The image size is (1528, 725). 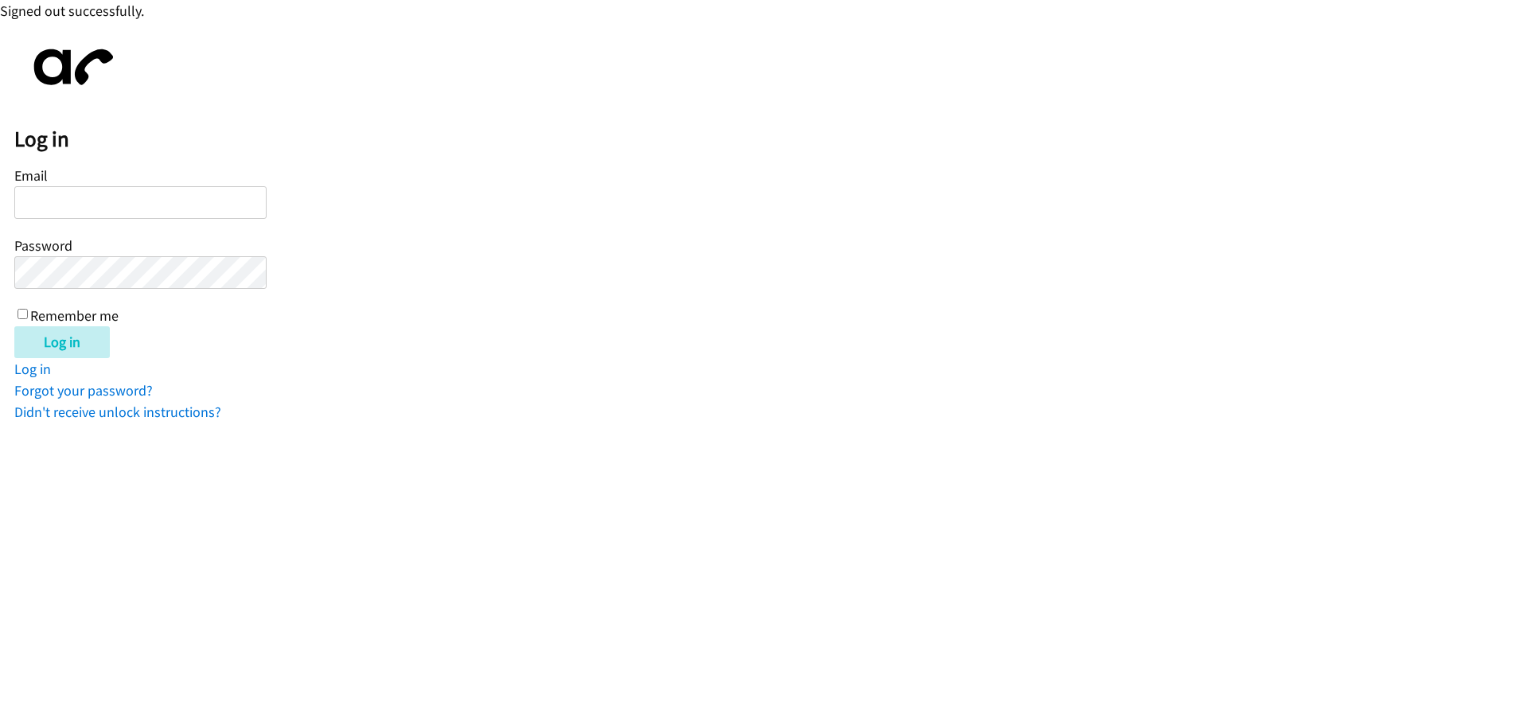 I want to click on a: Didn't receive unlock instructions?, so click(x=118, y=411).